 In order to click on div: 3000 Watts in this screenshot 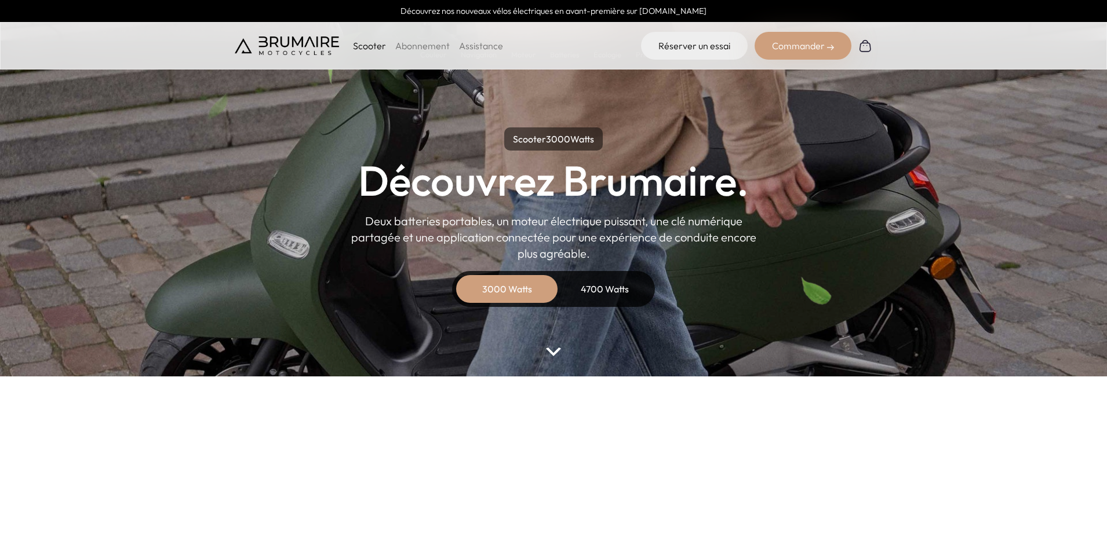, I will do `click(507, 289)`.